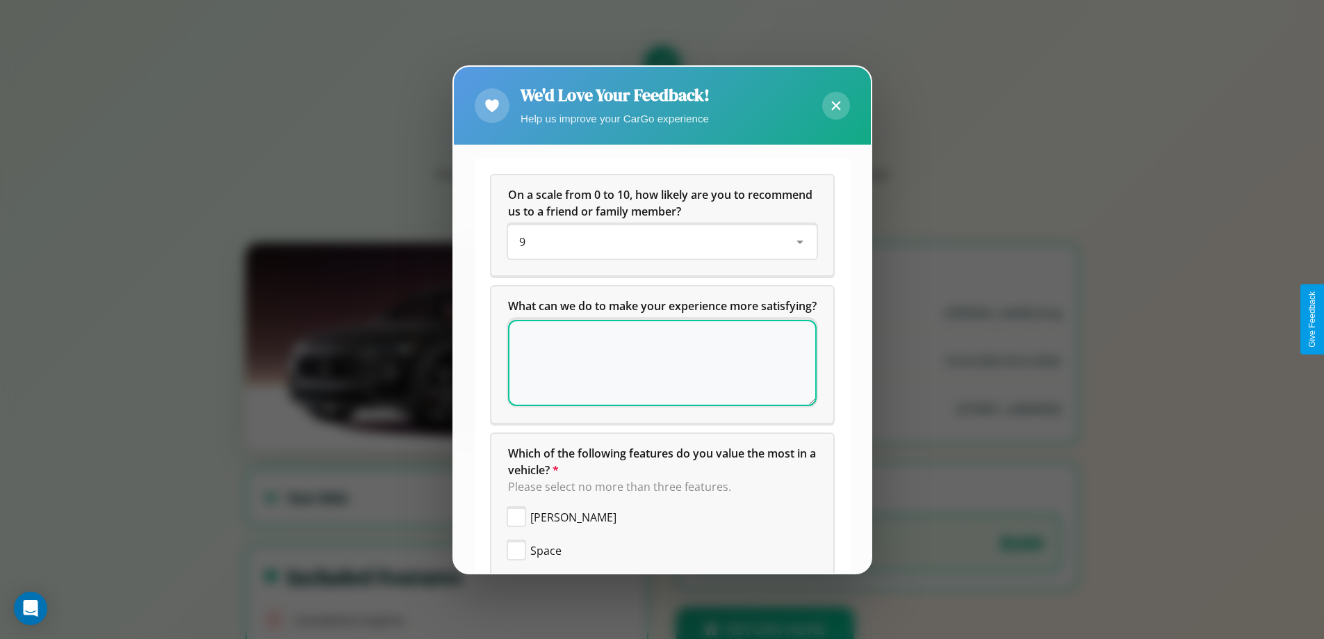 This screenshot has height=639, width=1324. I want to click on div: Give Feedback, so click(1312, 319).